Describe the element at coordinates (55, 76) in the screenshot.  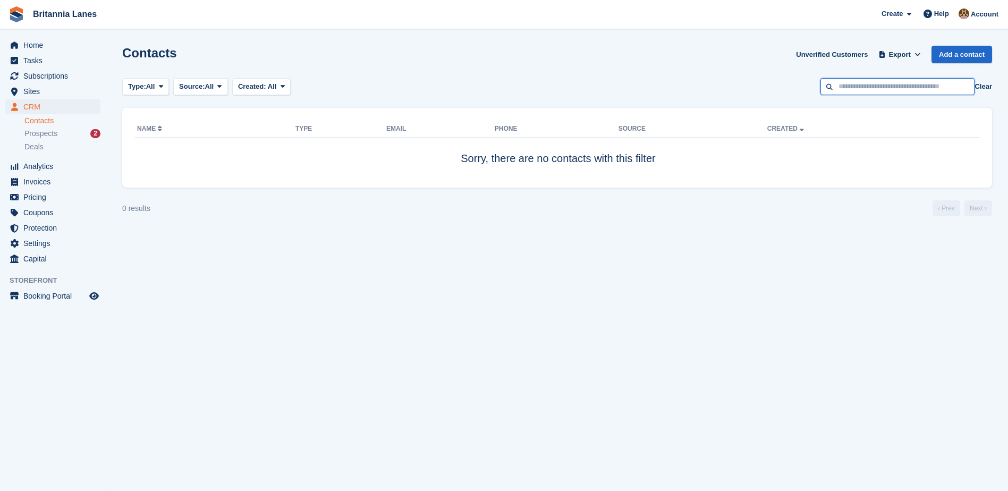
I see `span: Subscriptions` at that location.